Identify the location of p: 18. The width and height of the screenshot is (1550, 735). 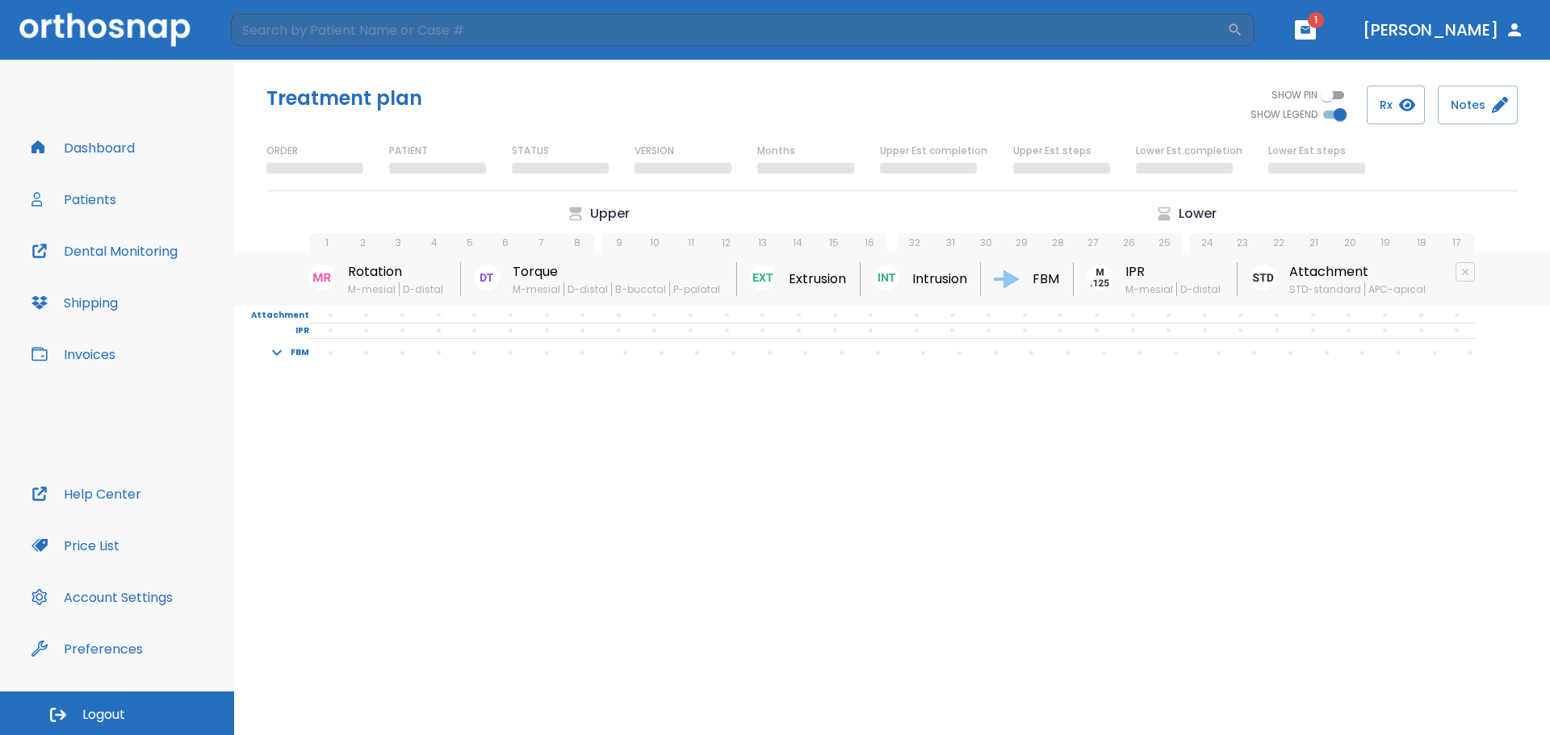
(1422, 243).